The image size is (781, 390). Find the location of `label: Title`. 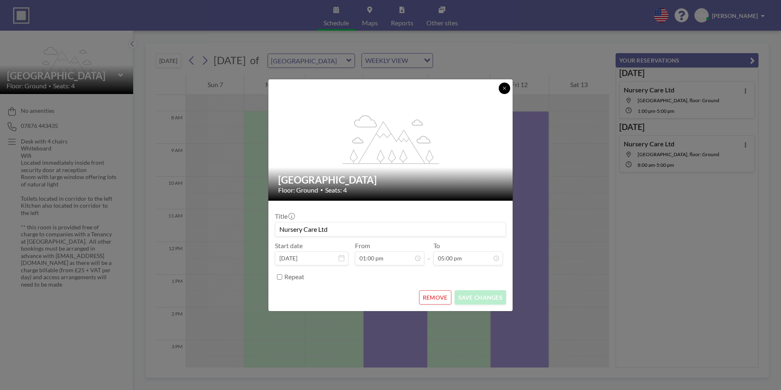

label: Title is located at coordinates (284, 216).